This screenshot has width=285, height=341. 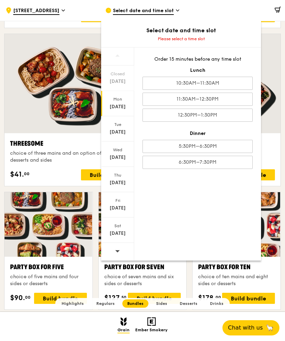 What do you see at coordinates (245, 328) in the screenshot?
I see `span: Chat with us` at bounding box center [245, 328].